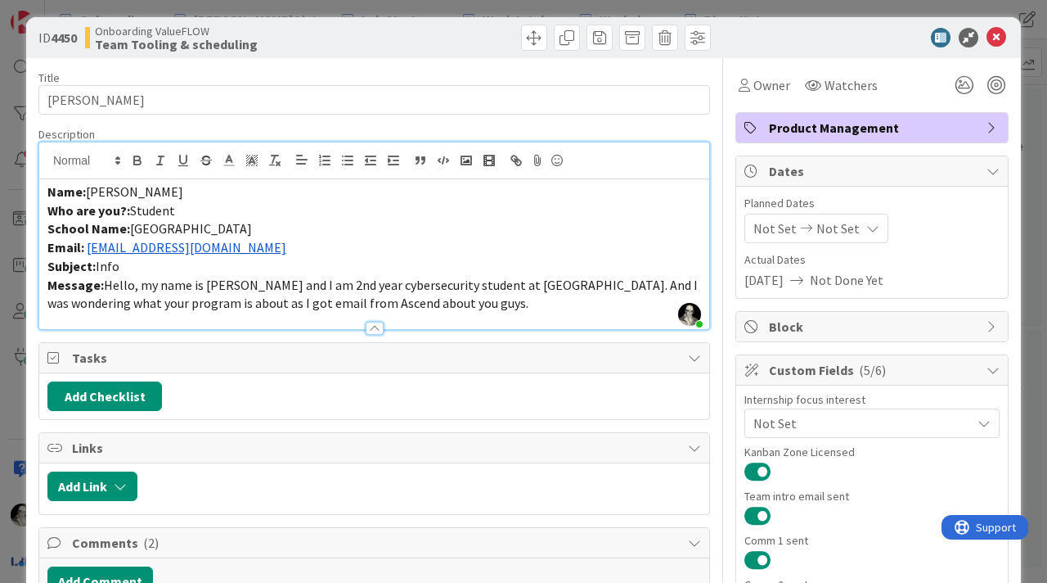 Image resolution: width=1047 pixels, height=583 pixels. Describe the element at coordinates (107, 266) in the screenshot. I see `span: Info` at that location.